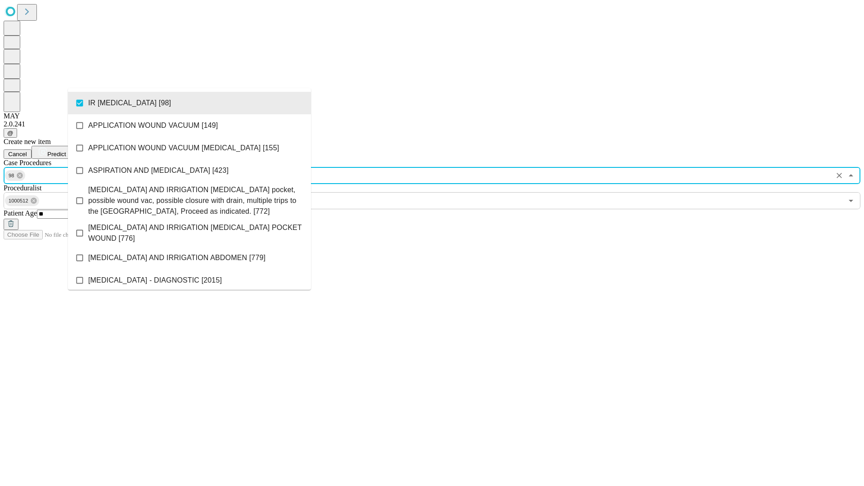 The width and height of the screenshot is (864, 486). I want to click on div: 1000512, so click(22, 201).